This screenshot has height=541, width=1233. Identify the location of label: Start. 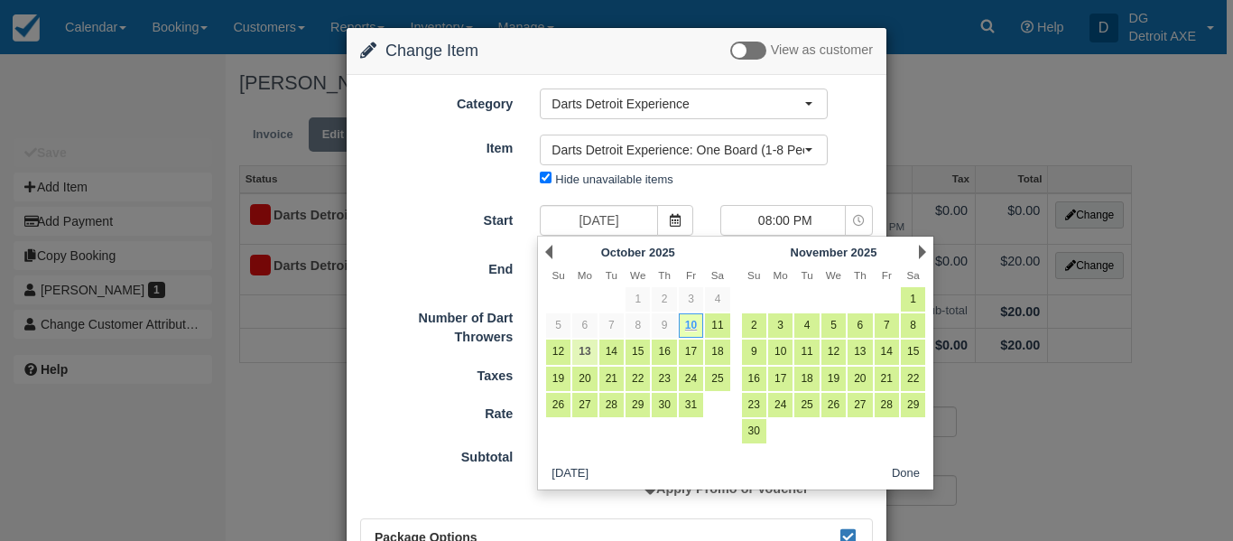
(436, 218).